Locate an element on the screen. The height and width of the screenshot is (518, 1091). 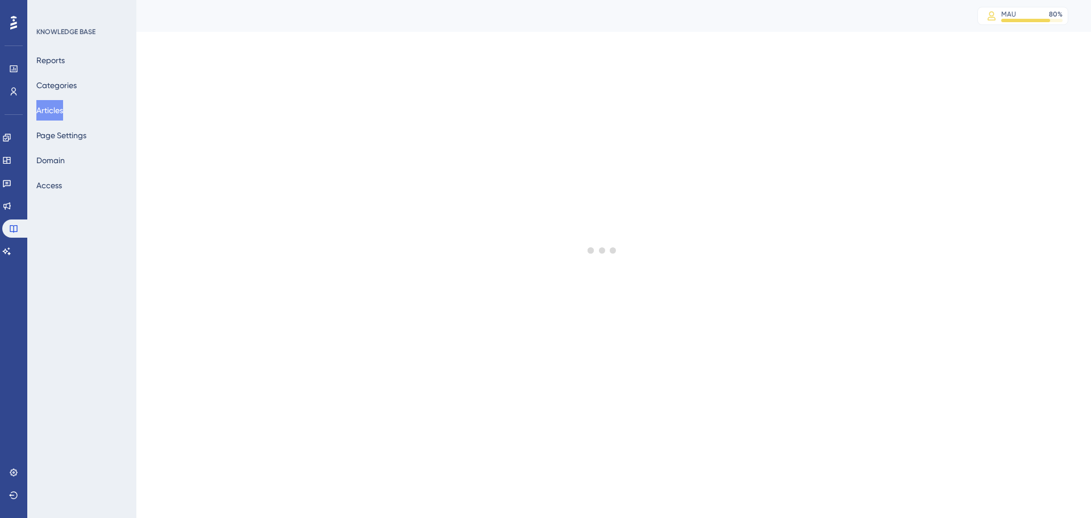
div: 80 % is located at coordinates (1056, 14).